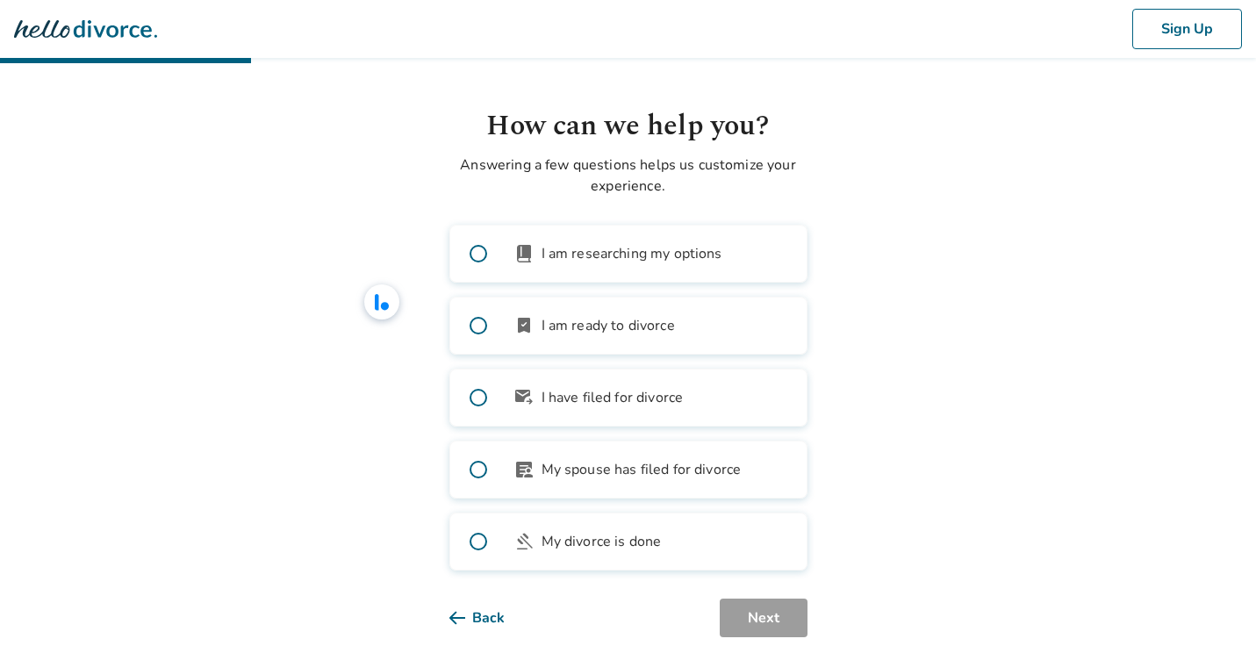  I want to click on span: I am researching my options, so click(632, 254).